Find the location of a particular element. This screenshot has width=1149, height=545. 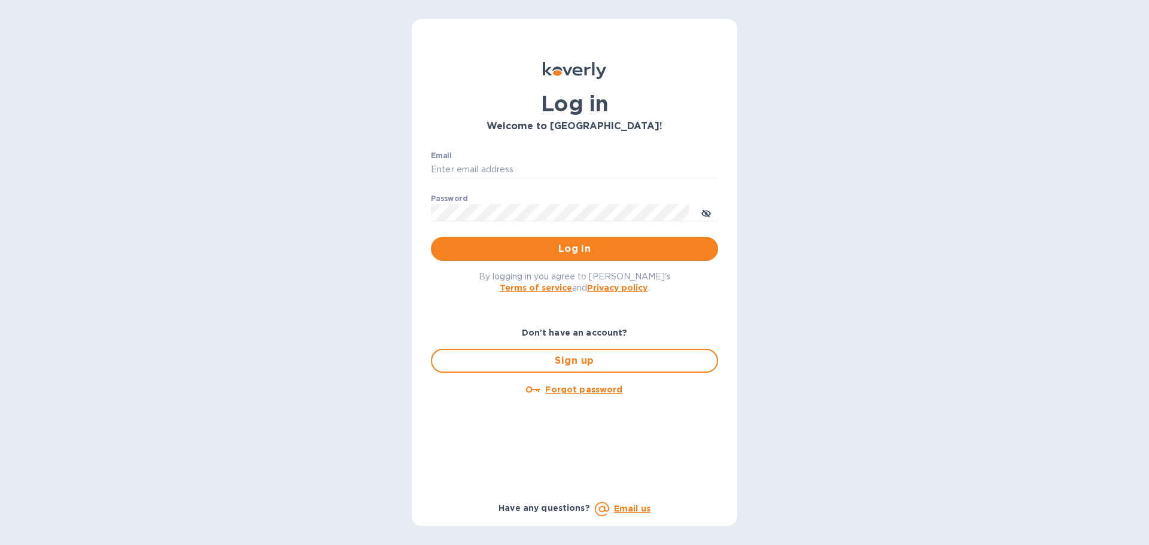

button: Sign up is located at coordinates (575, 361).